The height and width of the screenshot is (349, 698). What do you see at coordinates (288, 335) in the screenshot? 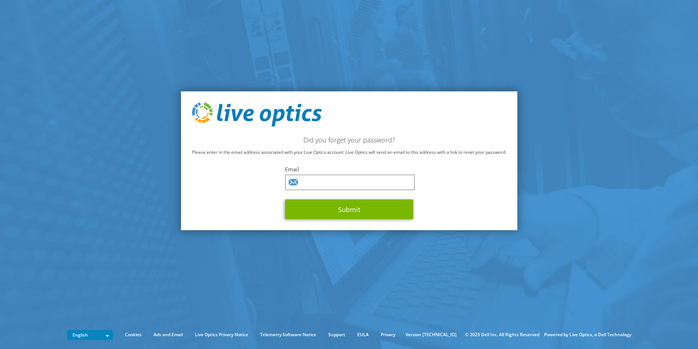
I see `a: Telemetry Software Notice` at bounding box center [288, 335].